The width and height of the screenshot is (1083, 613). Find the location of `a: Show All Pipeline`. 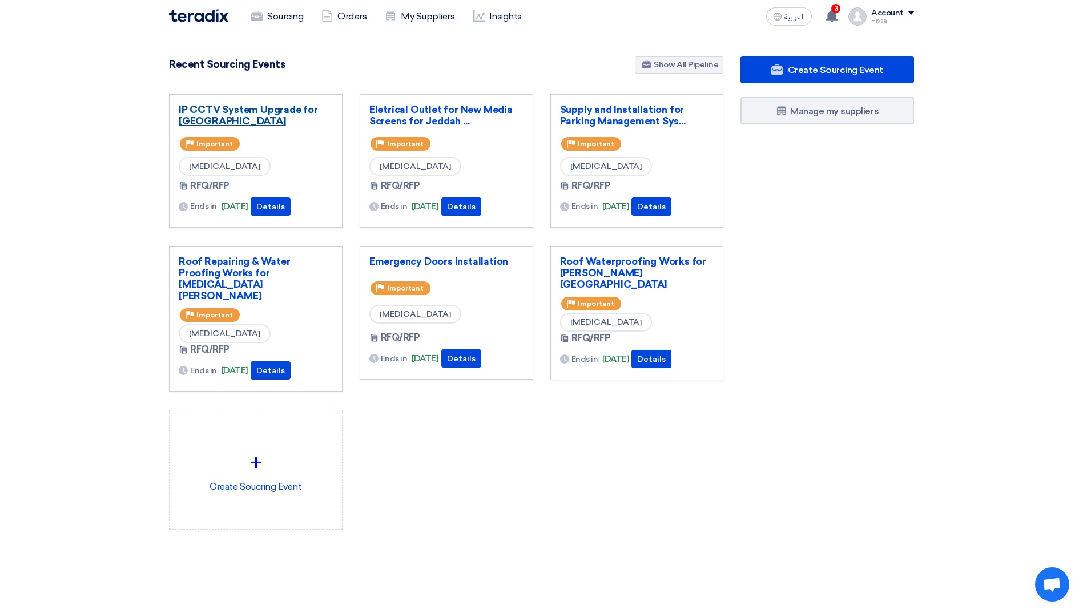

a: Show All Pipeline is located at coordinates (679, 64).